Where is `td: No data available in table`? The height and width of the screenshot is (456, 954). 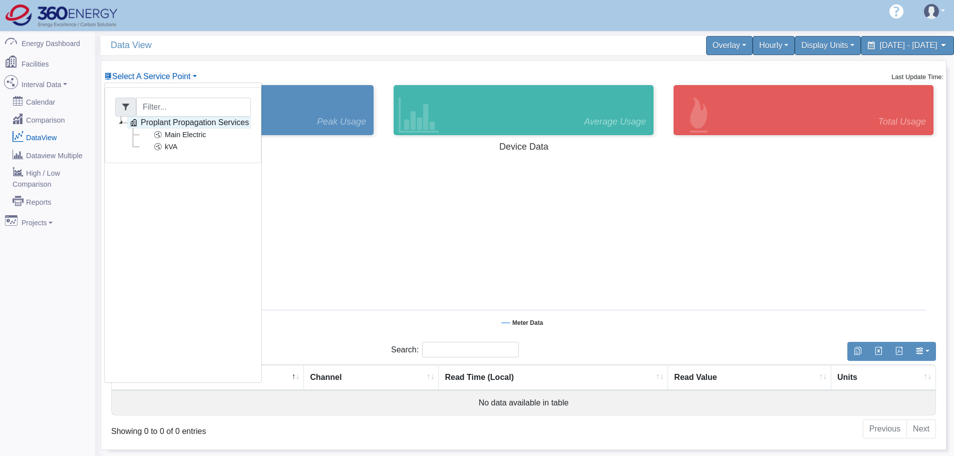
td: No data available in table is located at coordinates (523, 403).